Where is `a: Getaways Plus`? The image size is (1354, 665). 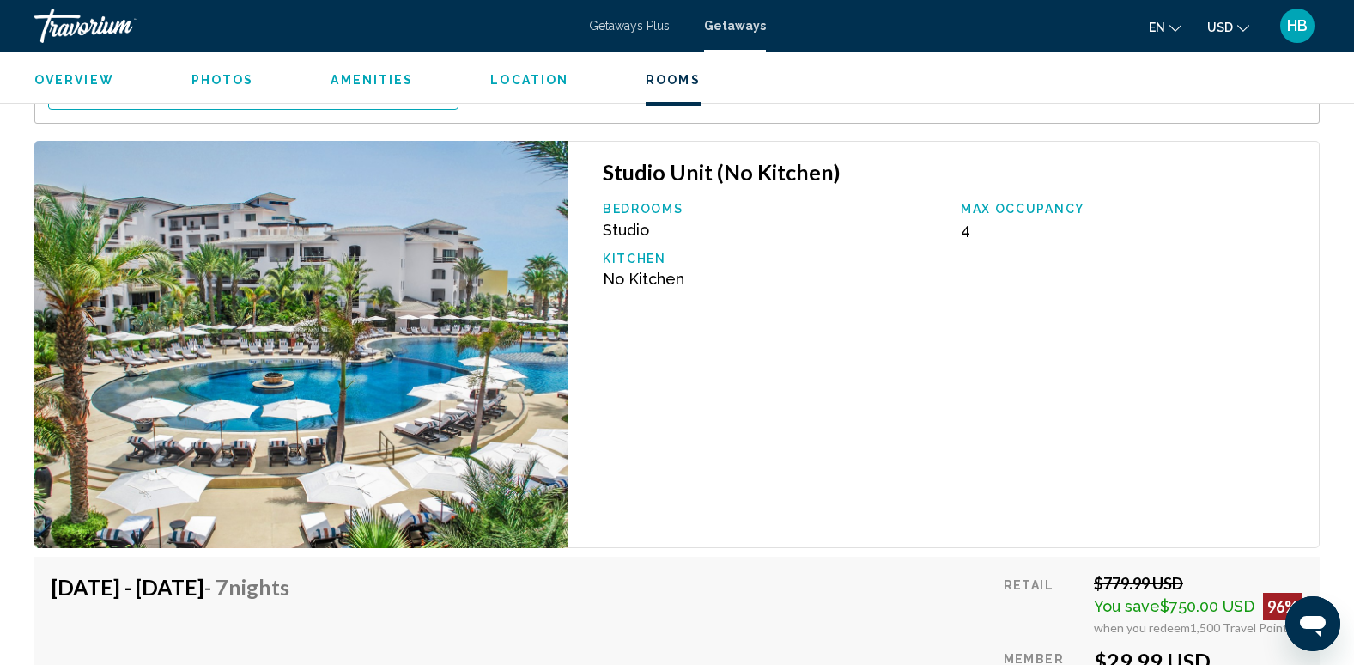
a: Getaways Plus is located at coordinates (629, 26).